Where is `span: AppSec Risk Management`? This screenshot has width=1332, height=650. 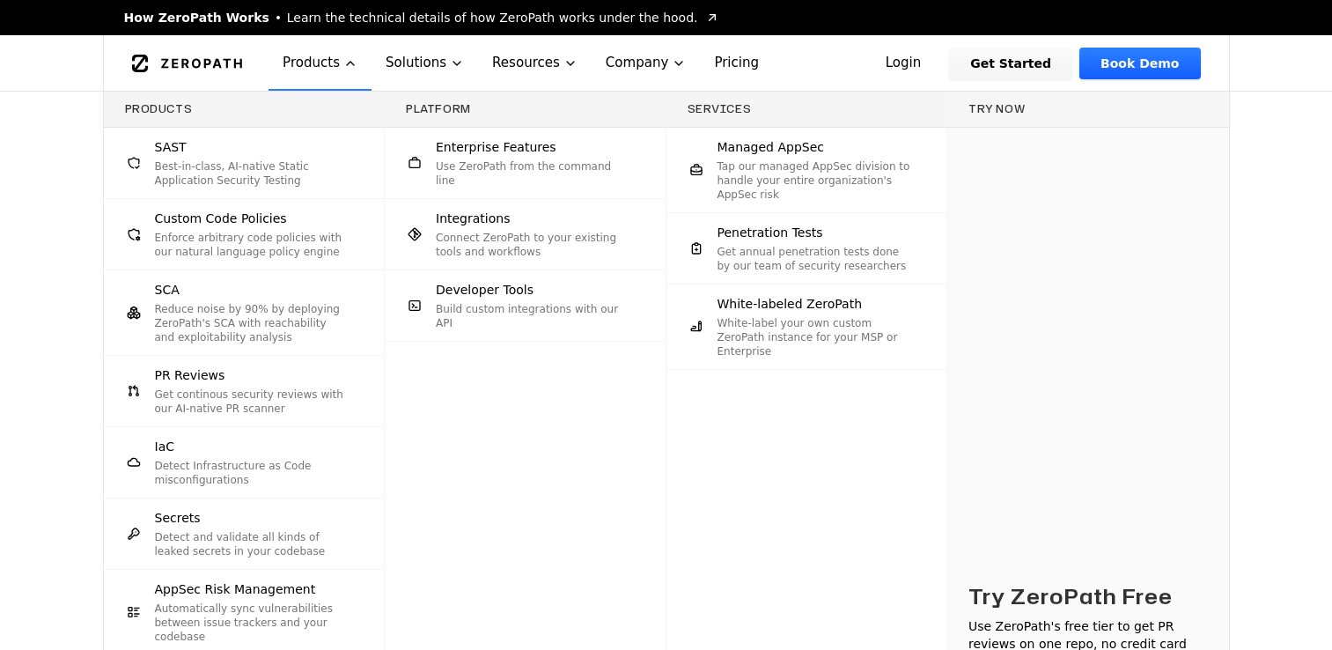 span: AppSec Risk Management is located at coordinates (235, 589).